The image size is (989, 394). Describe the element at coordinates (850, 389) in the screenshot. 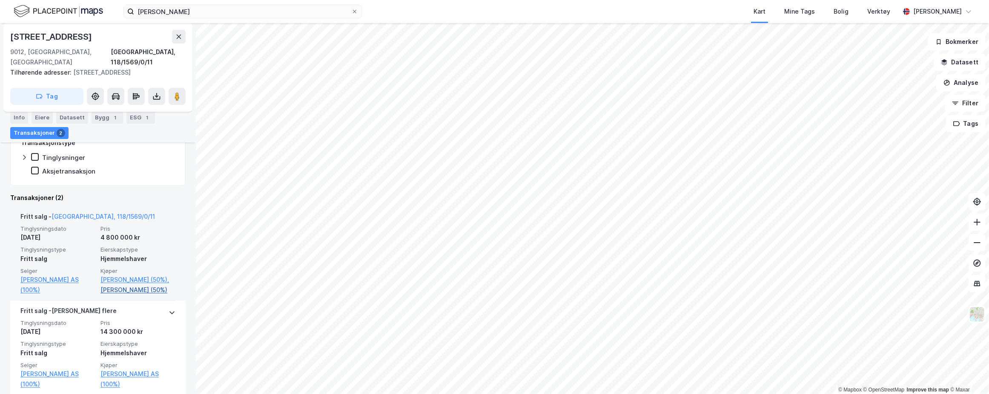

I see `a: Mapbox` at that location.